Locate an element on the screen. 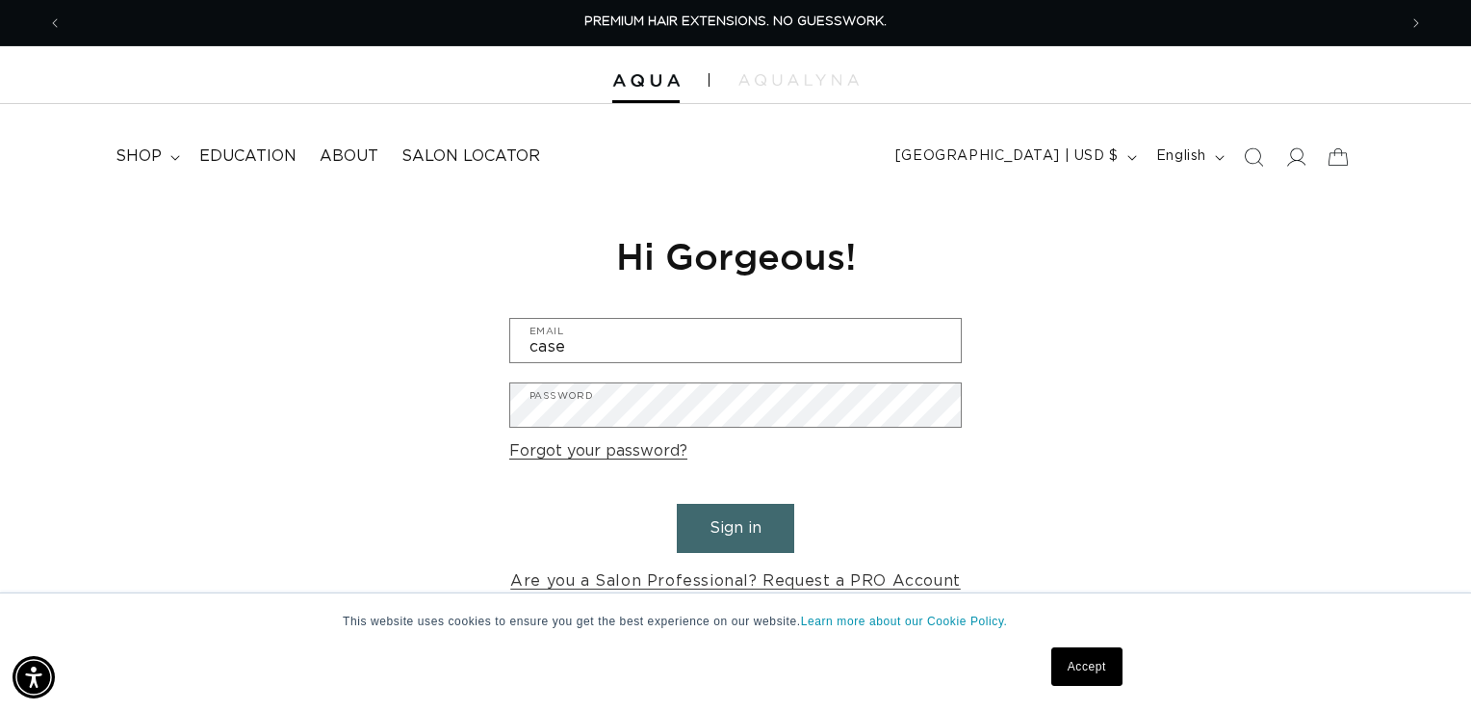 The width and height of the screenshot is (1471, 711). p: This website uses cookies to ensure you get the best experience on our website. is located at coordinates (736, 621).